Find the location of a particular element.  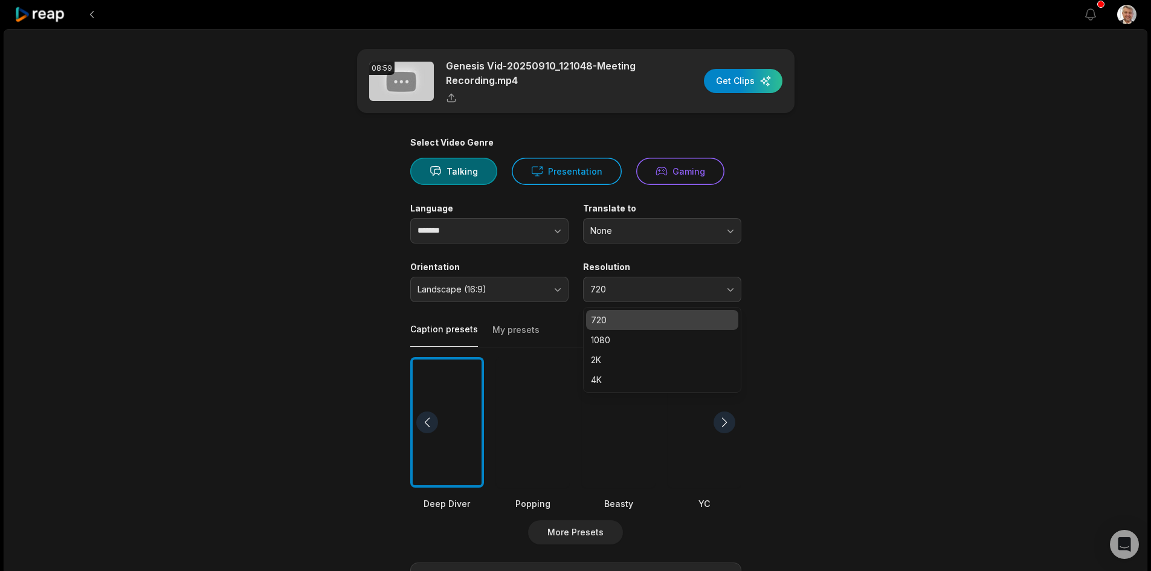

div: Popping is located at coordinates (533, 503).